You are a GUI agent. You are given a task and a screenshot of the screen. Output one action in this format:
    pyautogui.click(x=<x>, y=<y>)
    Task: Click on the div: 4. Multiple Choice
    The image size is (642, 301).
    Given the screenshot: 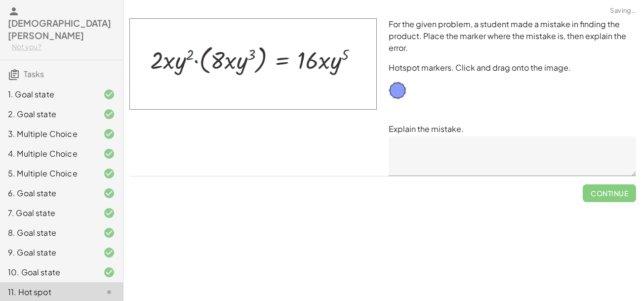 What is the action you would take?
    pyautogui.click(x=47, y=154)
    